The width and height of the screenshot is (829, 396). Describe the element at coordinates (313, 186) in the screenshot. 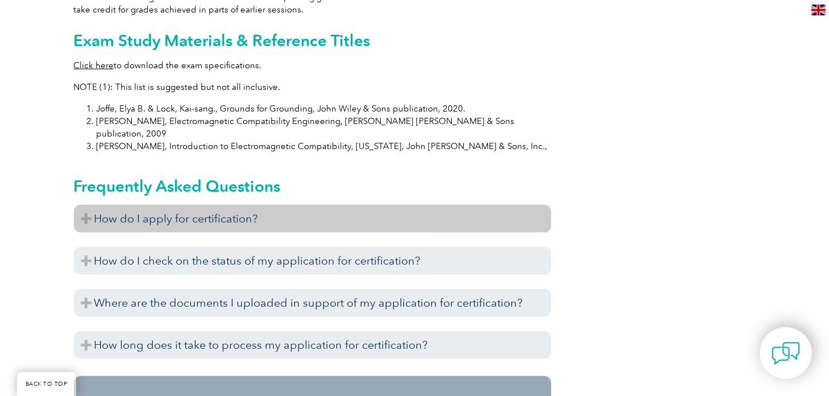

I see `h2: Frequently Asked Questions` at that location.